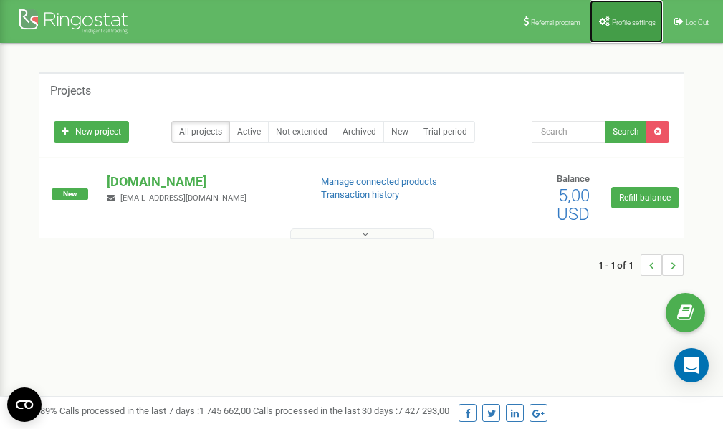  What do you see at coordinates (69, 194) in the screenshot?
I see `span: New` at bounding box center [69, 194].